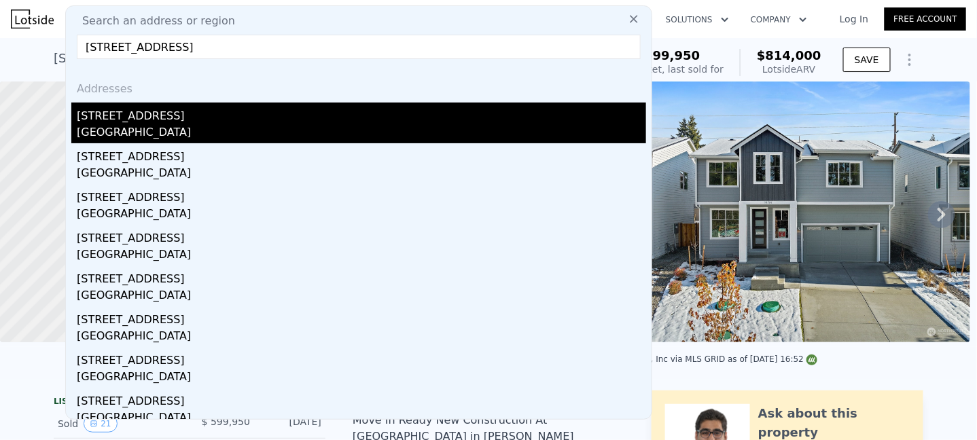 The width and height of the screenshot is (977, 440). What do you see at coordinates (226, 422) in the screenshot?
I see `span: $ 599,950` at bounding box center [226, 422].